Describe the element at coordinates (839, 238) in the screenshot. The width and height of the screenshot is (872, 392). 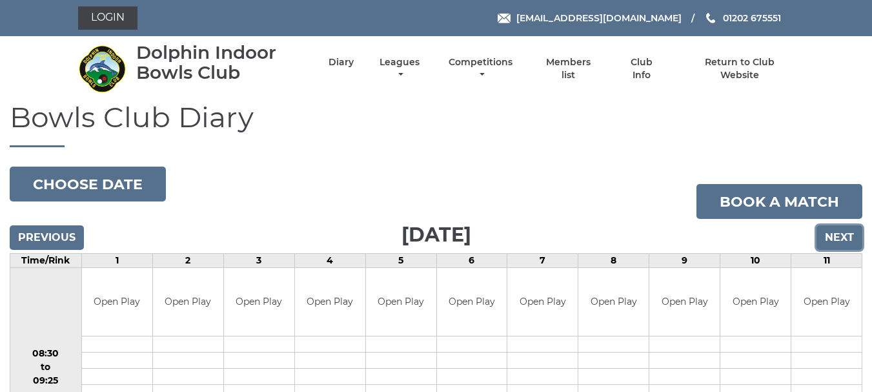
I see `input: Next` at that location.